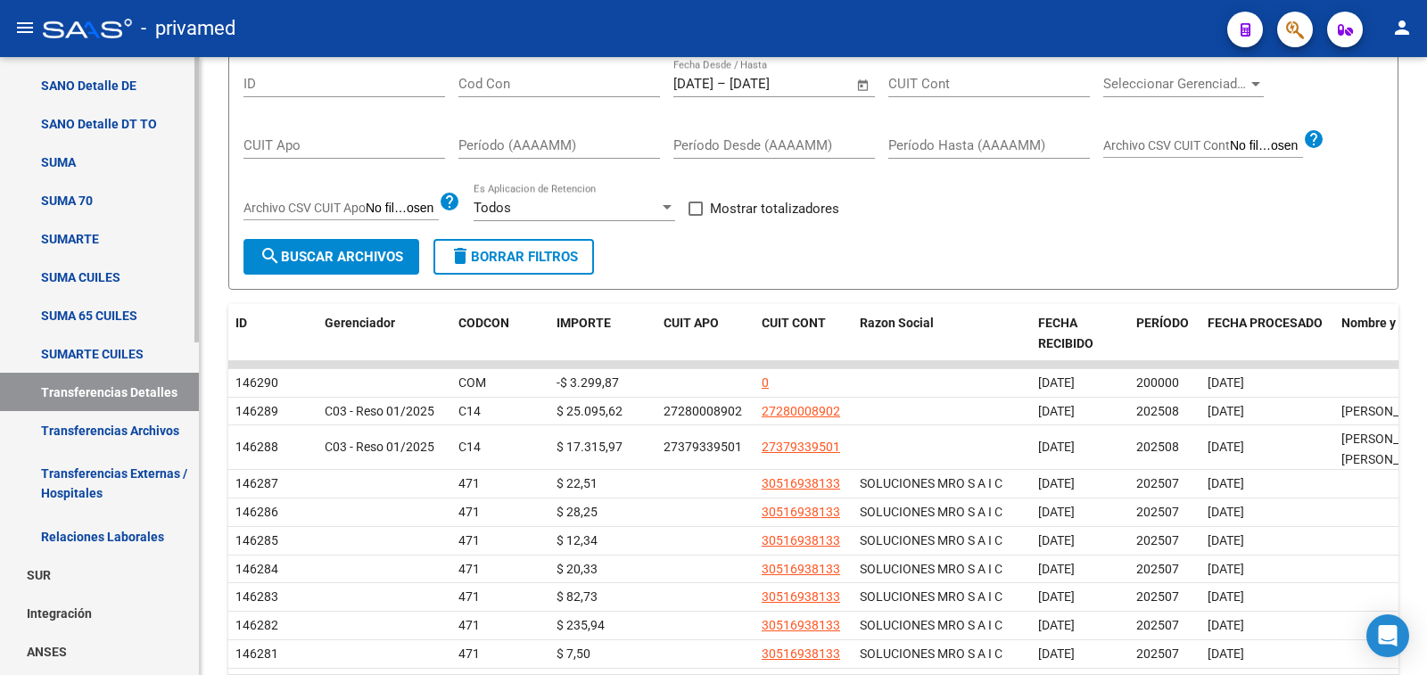 The width and height of the screenshot is (1427, 675). What do you see at coordinates (257, 512) in the screenshot?
I see `span: 146286` at bounding box center [257, 512].